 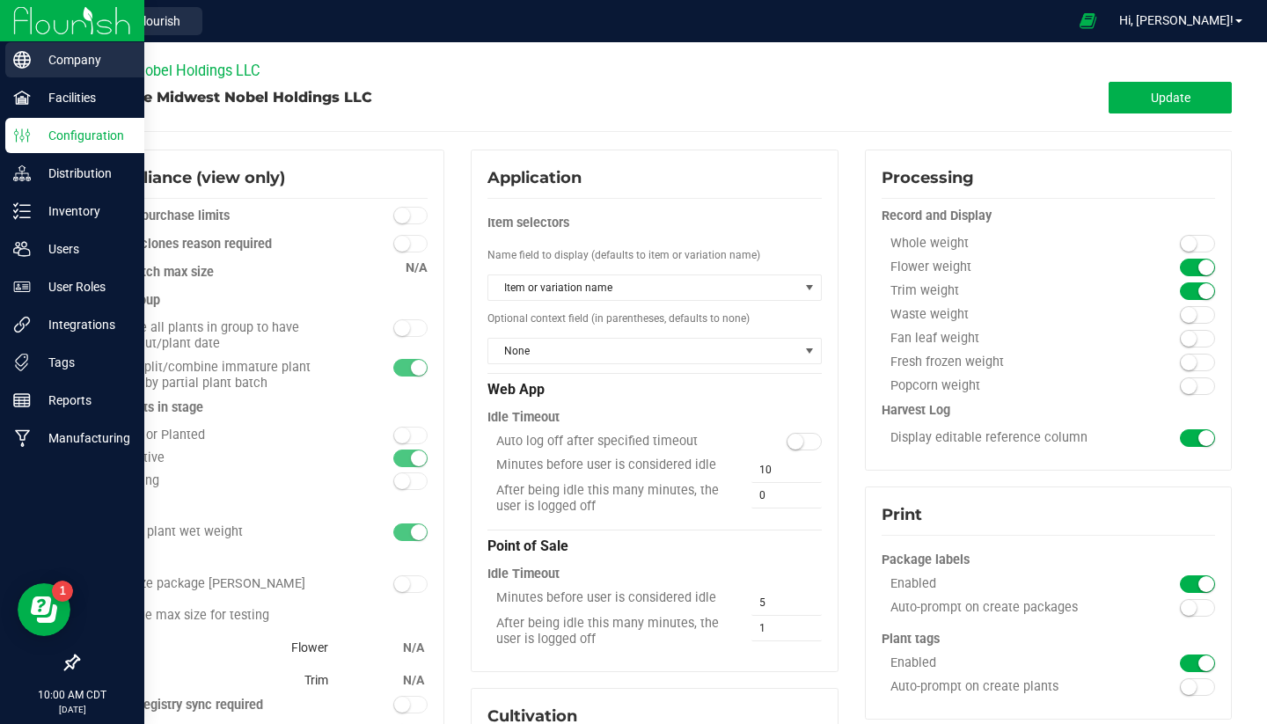 What do you see at coordinates (1088, 20) in the screenshot?
I see `span: Open Ecommerce Menu` at bounding box center [1088, 20].